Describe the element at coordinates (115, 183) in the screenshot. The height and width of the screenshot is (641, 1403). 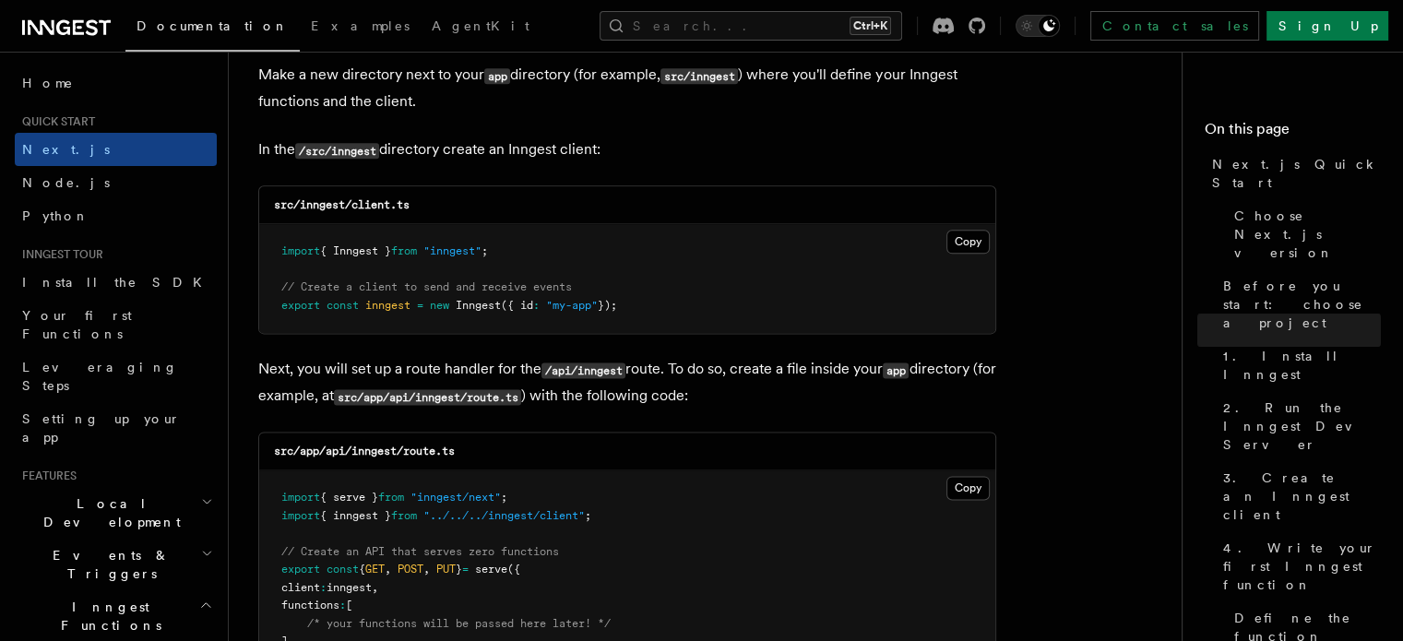
I see `a: Node.js` at that location.